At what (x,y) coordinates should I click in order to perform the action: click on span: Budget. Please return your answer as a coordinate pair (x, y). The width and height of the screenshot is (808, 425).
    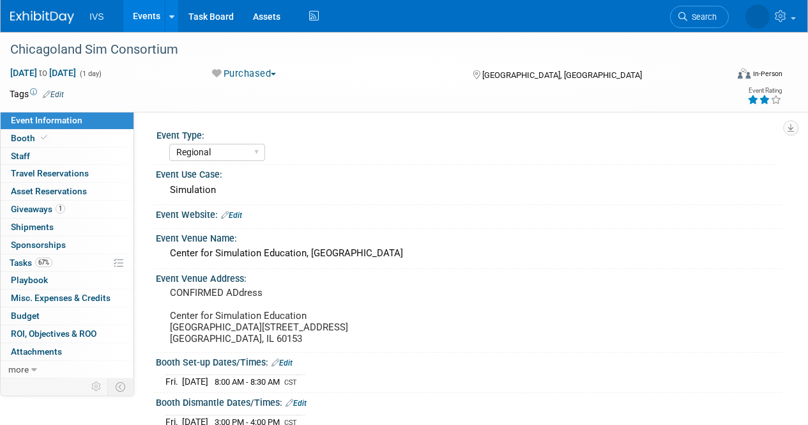
    Looking at the image, I should click on (25, 315).